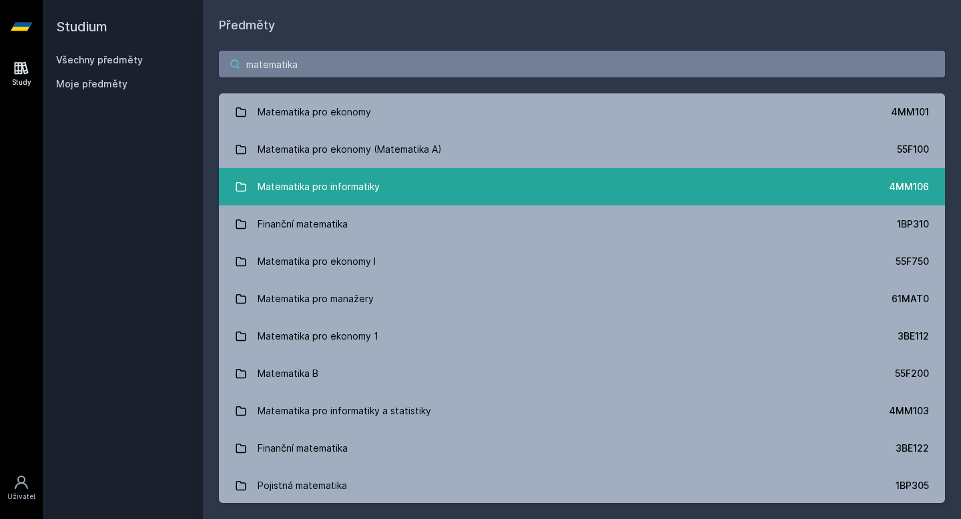 The height and width of the screenshot is (519, 961). What do you see at coordinates (908, 411) in the screenshot?
I see `div: 4MM103` at bounding box center [908, 411].